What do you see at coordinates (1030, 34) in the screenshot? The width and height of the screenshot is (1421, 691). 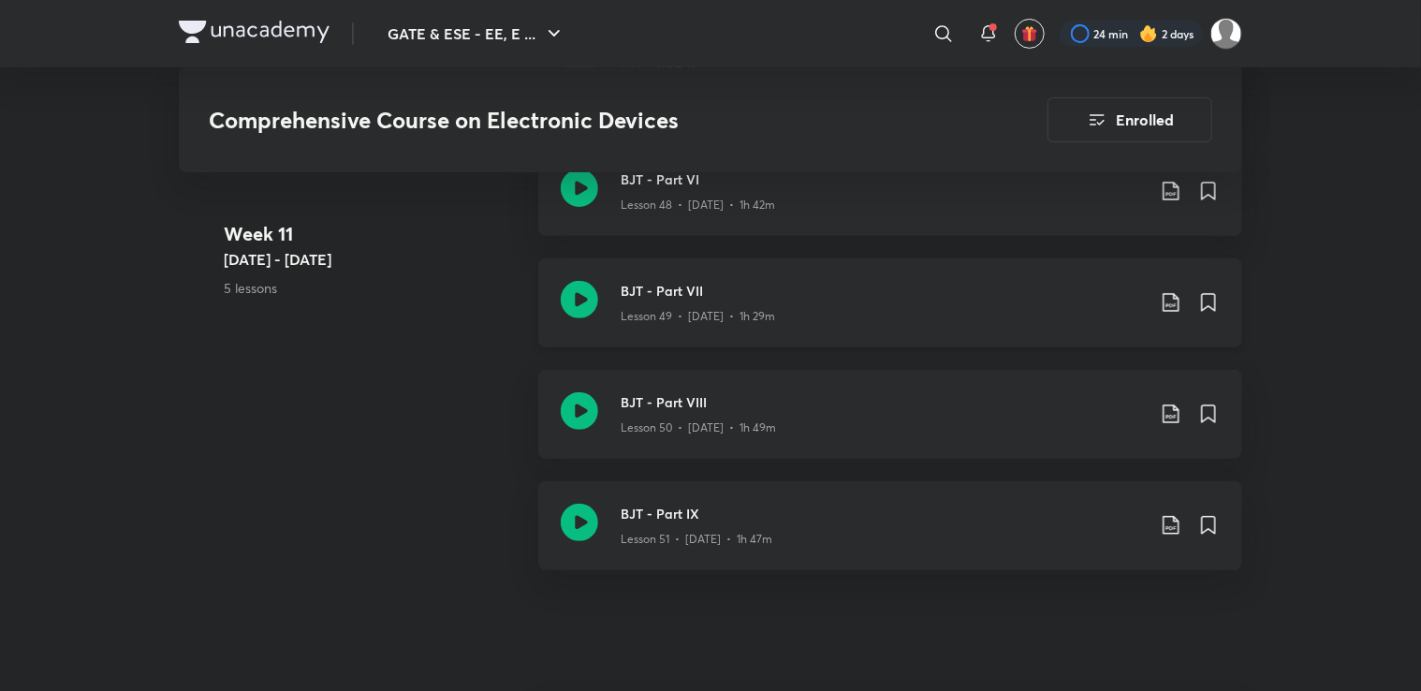 I see `button: avatar` at bounding box center [1030, 34].